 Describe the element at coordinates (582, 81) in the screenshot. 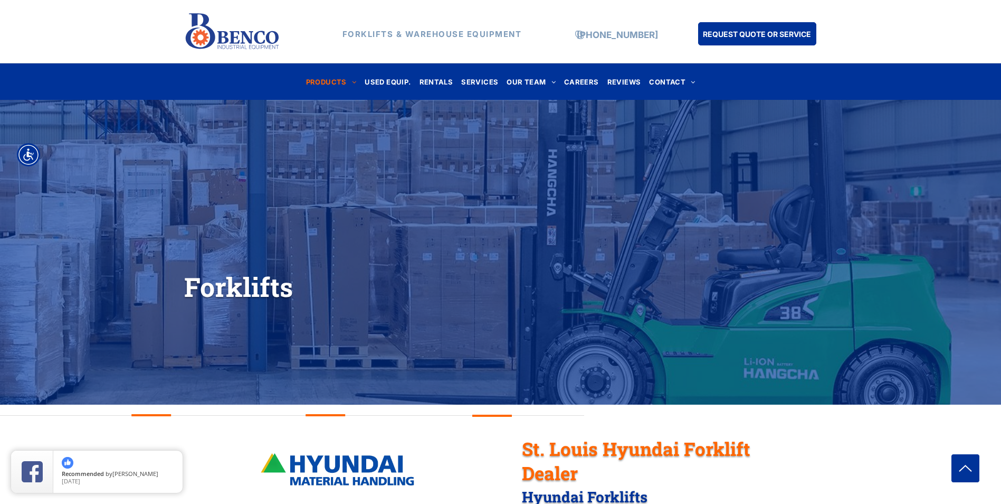

I see `a: CAREERS` at that location.